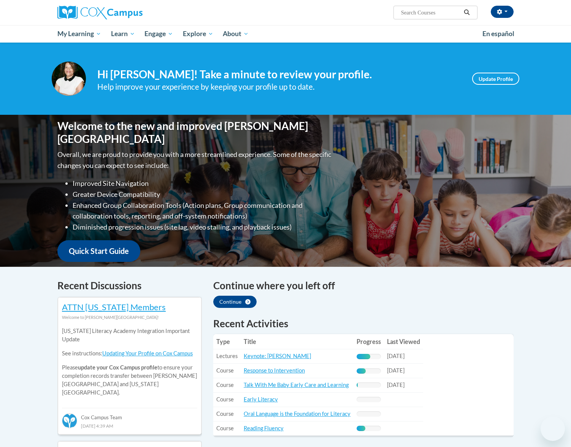 The height and width of the screenshot is (447, 571). Describe the element at coordinates (363, 323) in the screenshot. I see `h1: Recent Activities` at that location.